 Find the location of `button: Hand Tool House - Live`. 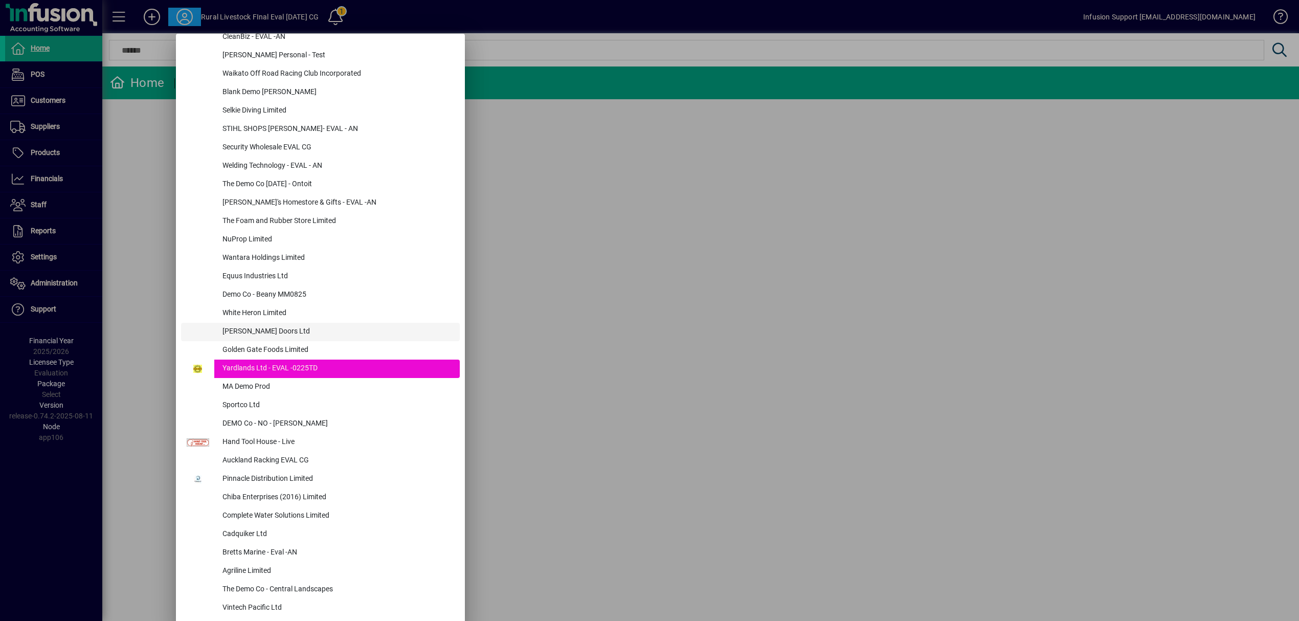

button: Hand Tool House - Live is located at coordinates (320, 442).